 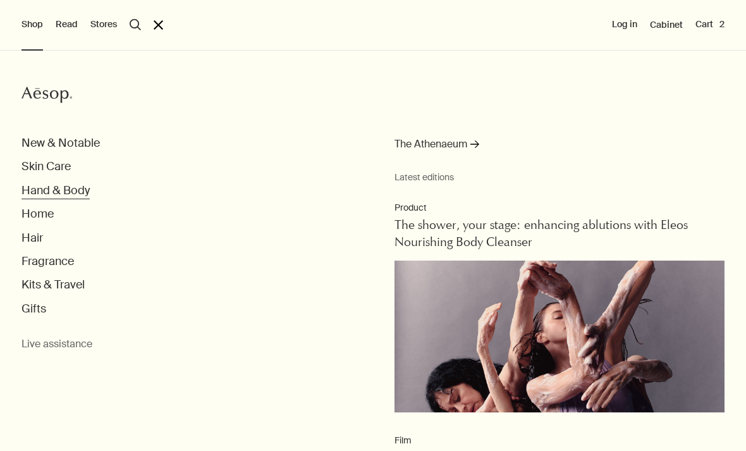 I want to click on button: Home, so click(x=37, y=214).